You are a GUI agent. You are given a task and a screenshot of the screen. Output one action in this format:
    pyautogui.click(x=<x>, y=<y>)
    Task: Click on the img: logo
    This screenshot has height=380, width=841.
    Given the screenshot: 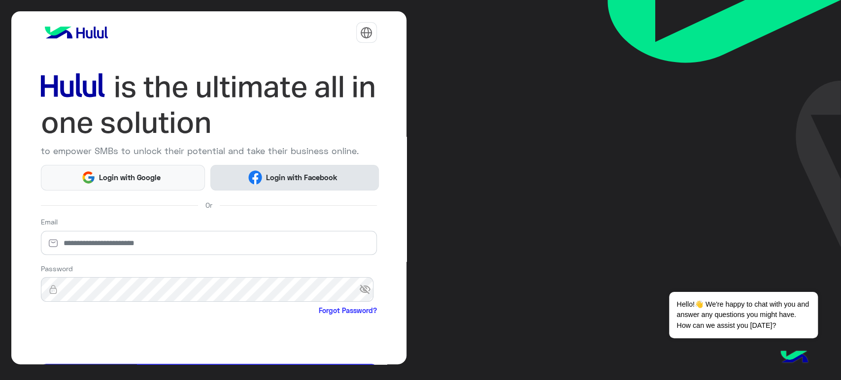 What is the action you would take?
    pyautogui.click(x=76, y=33)
    